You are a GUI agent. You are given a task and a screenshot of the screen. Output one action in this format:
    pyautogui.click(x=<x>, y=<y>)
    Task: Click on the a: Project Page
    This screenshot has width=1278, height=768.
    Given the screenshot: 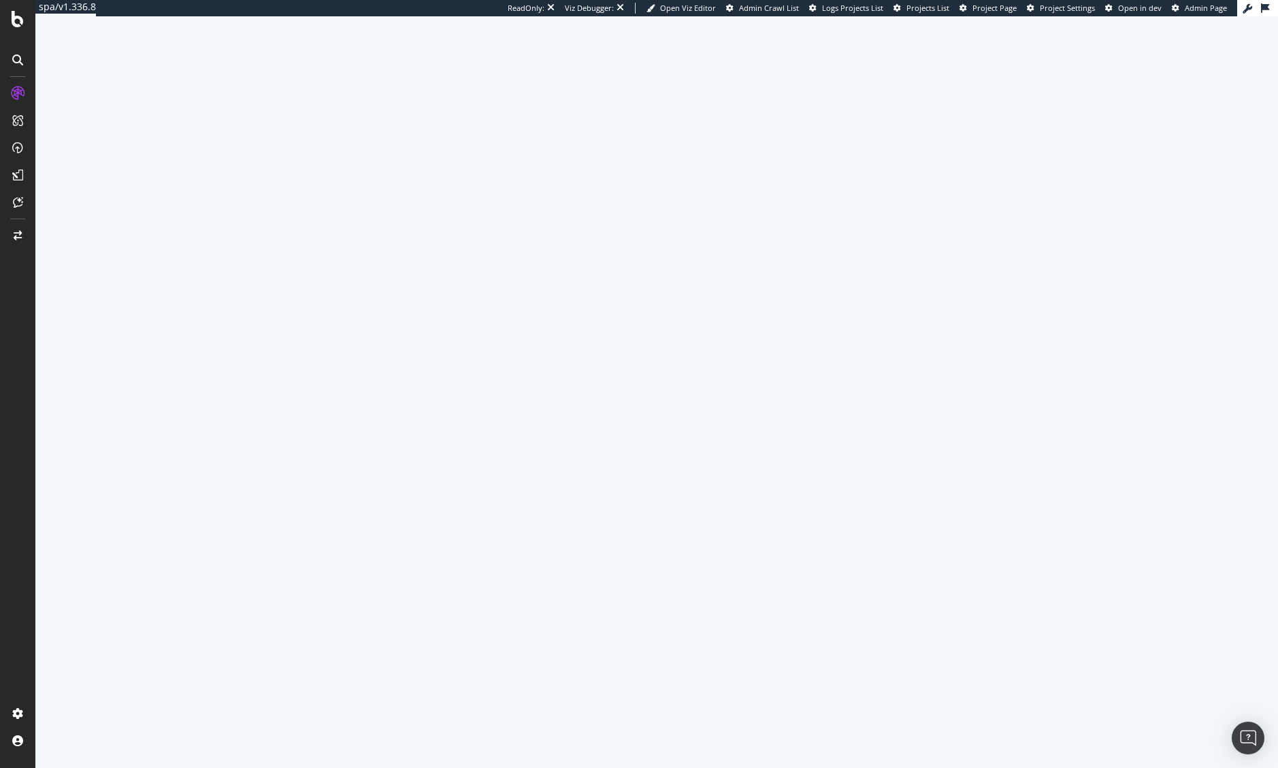 What is the action you would take?
    pyautogui.click(x=988, y=8)
    